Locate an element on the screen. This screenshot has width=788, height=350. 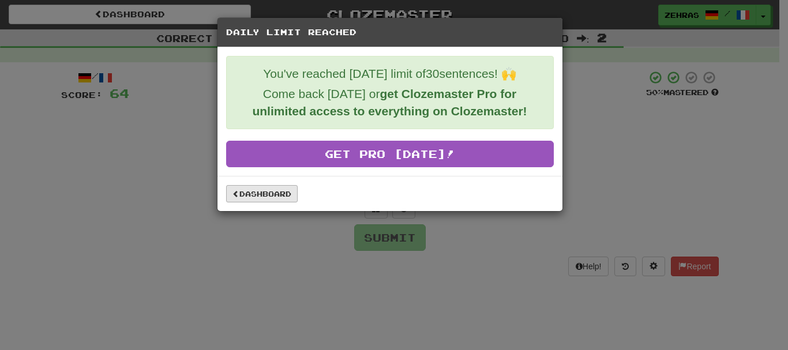
h5: Daily Limit Reached is located at coordinates (390, 32).